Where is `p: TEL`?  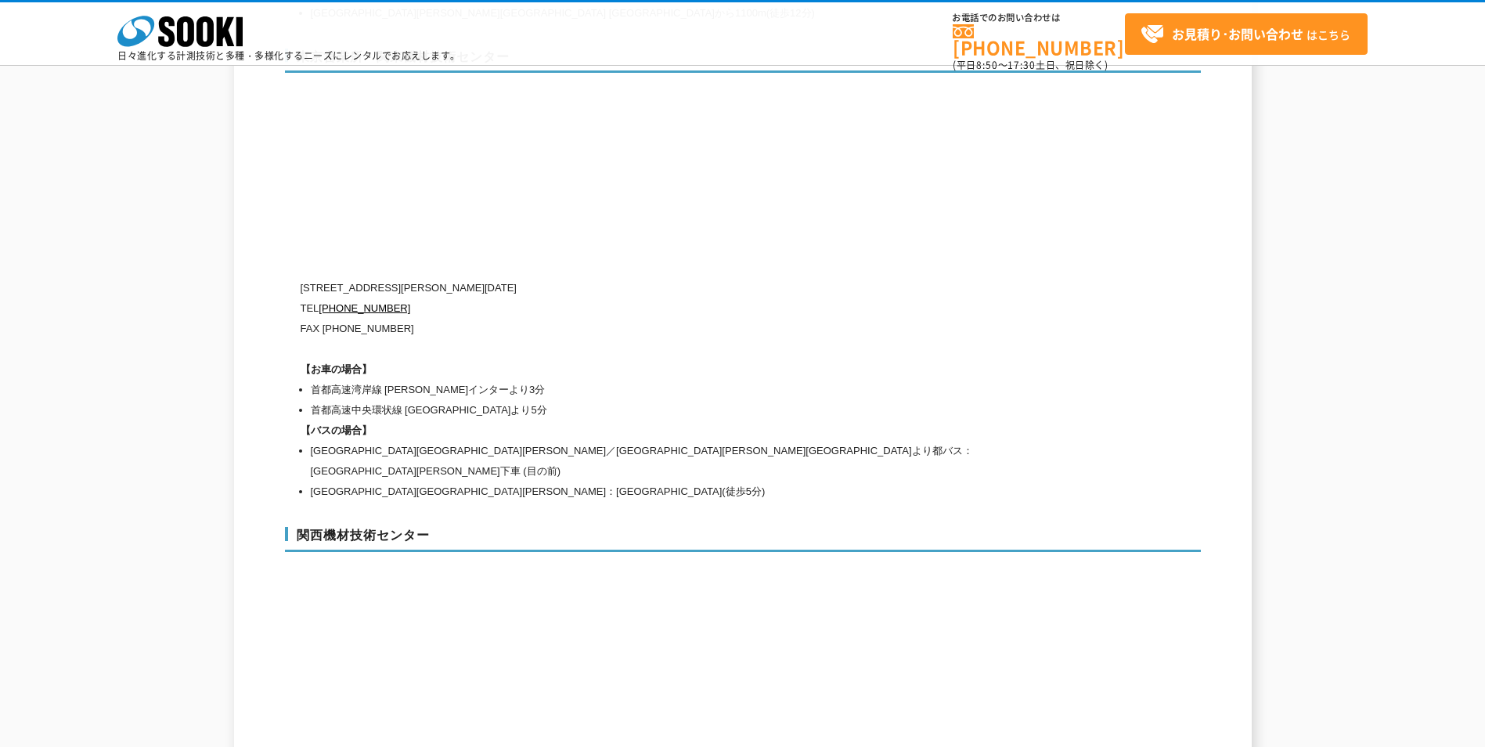 p: TEL is located at coordinates (676, 308).